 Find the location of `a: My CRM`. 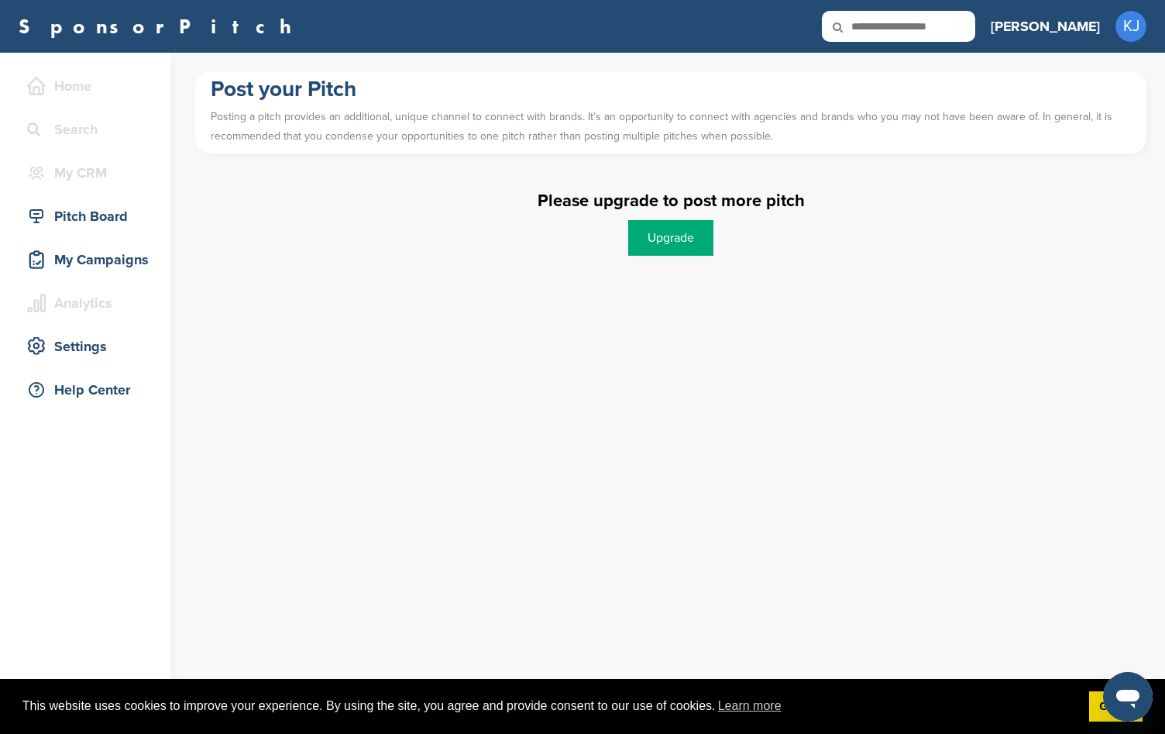

a: My CRM is located at coordinates (85, 173).